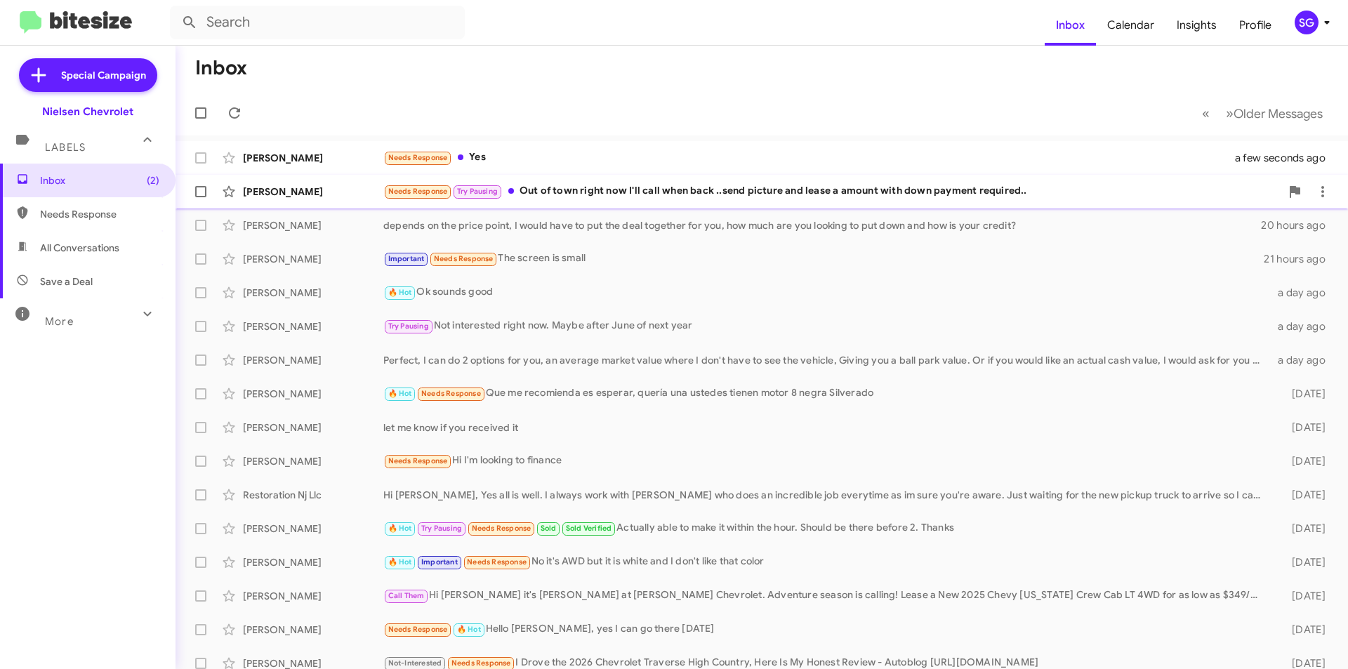 The height and width of the screenshot is (669, 1348). Describe the element at coordinates (823, 258) in the screenshot. I see `div: The screen is small` at that location.